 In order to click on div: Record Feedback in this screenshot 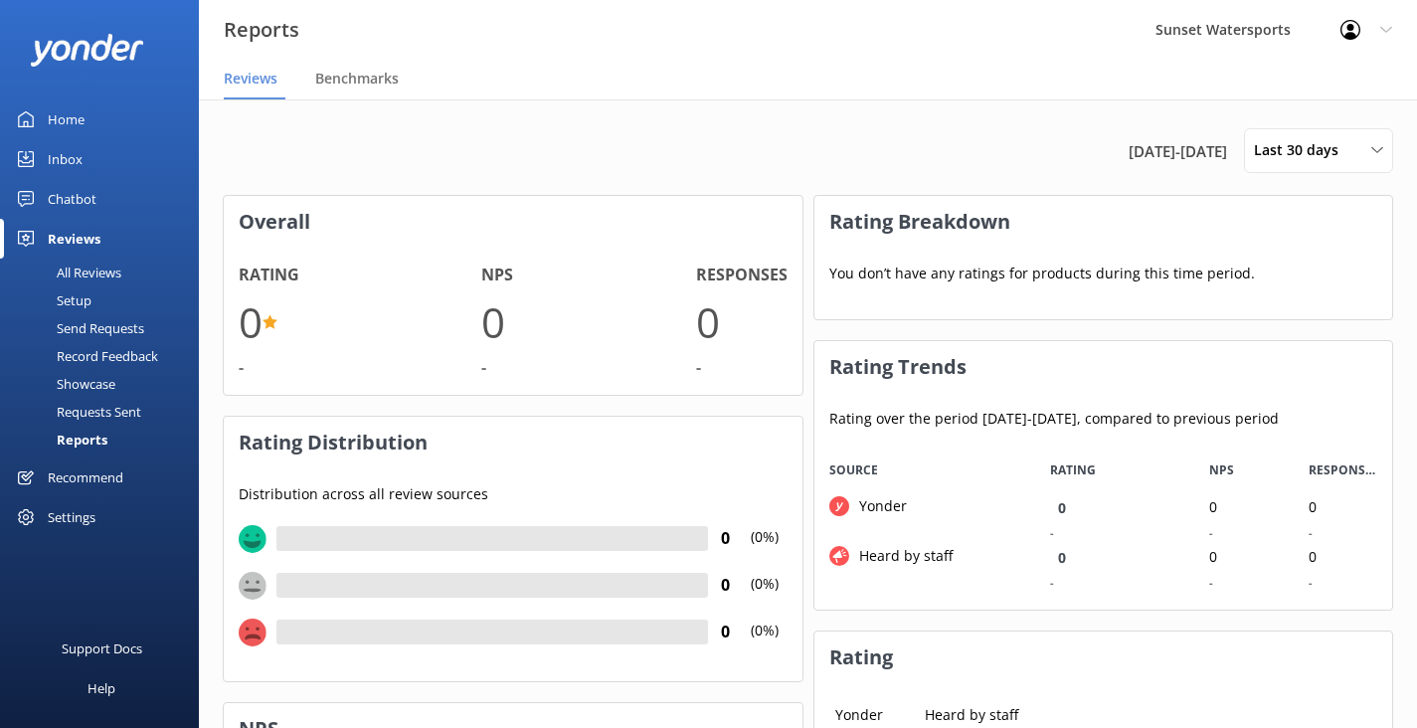, I will do `click(85, 356)`.